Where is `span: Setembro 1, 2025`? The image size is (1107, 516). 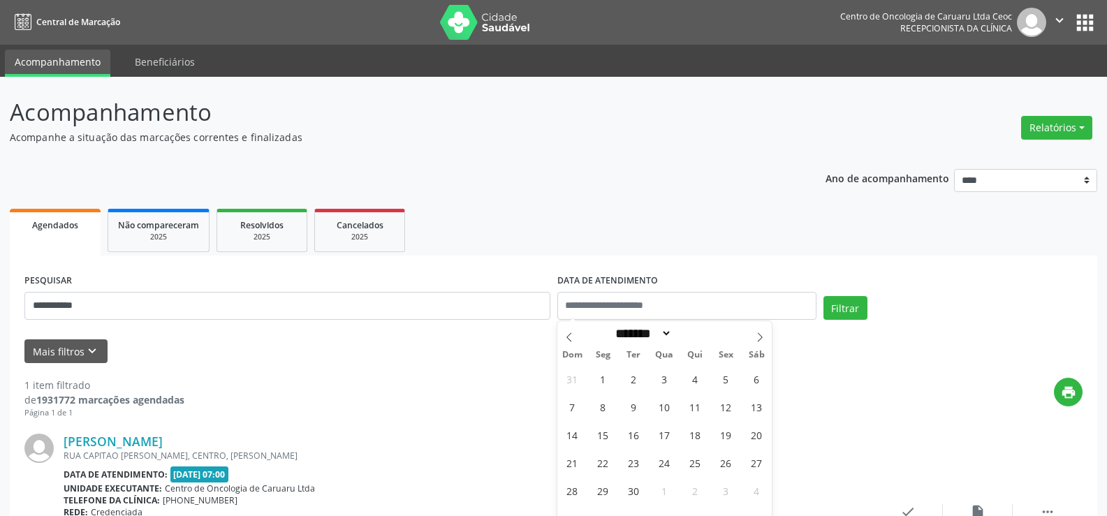
span: Setembro 1, 2025 is located at coordinates (603, 378).